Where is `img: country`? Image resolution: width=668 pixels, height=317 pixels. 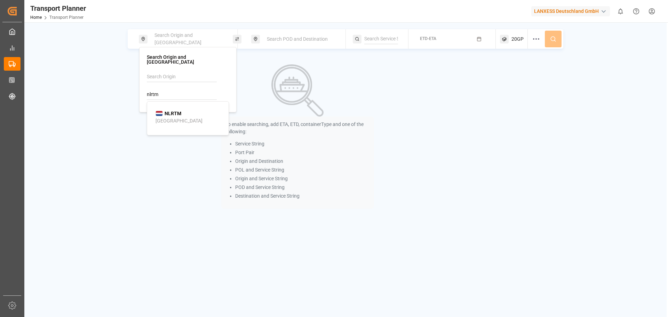
img: country is located at coordinates (159, 113).